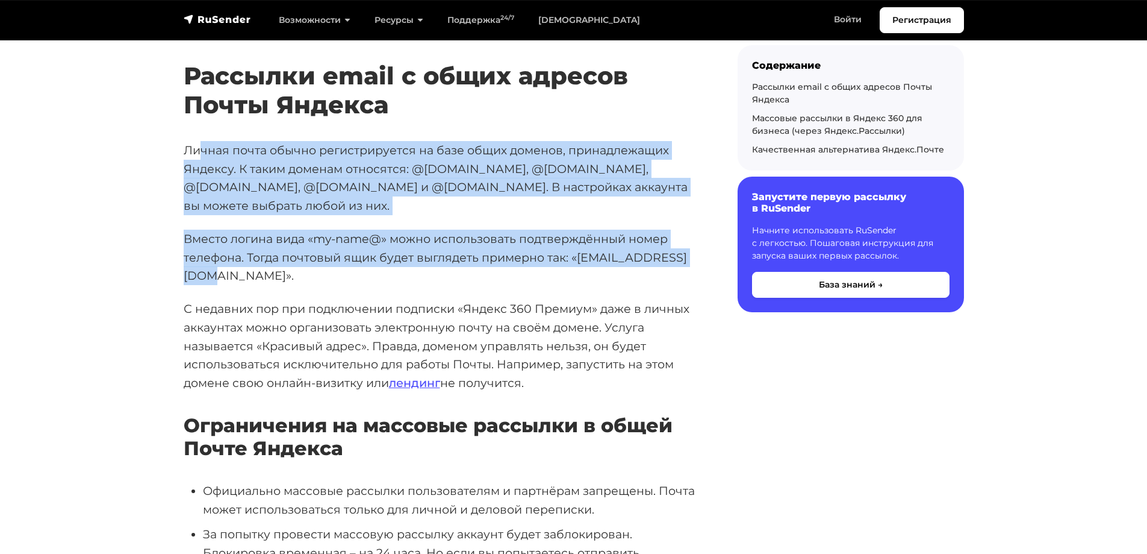 The width and height of the screenshot is (1147, 554). What do you see at coordinates (851, 244) in the screenshot?
I see `a: Запустите первую рассылку в RuSender Начните использовать RuSender с легкостью. Пошаговая инструк...` at bounding box center [851, 244].